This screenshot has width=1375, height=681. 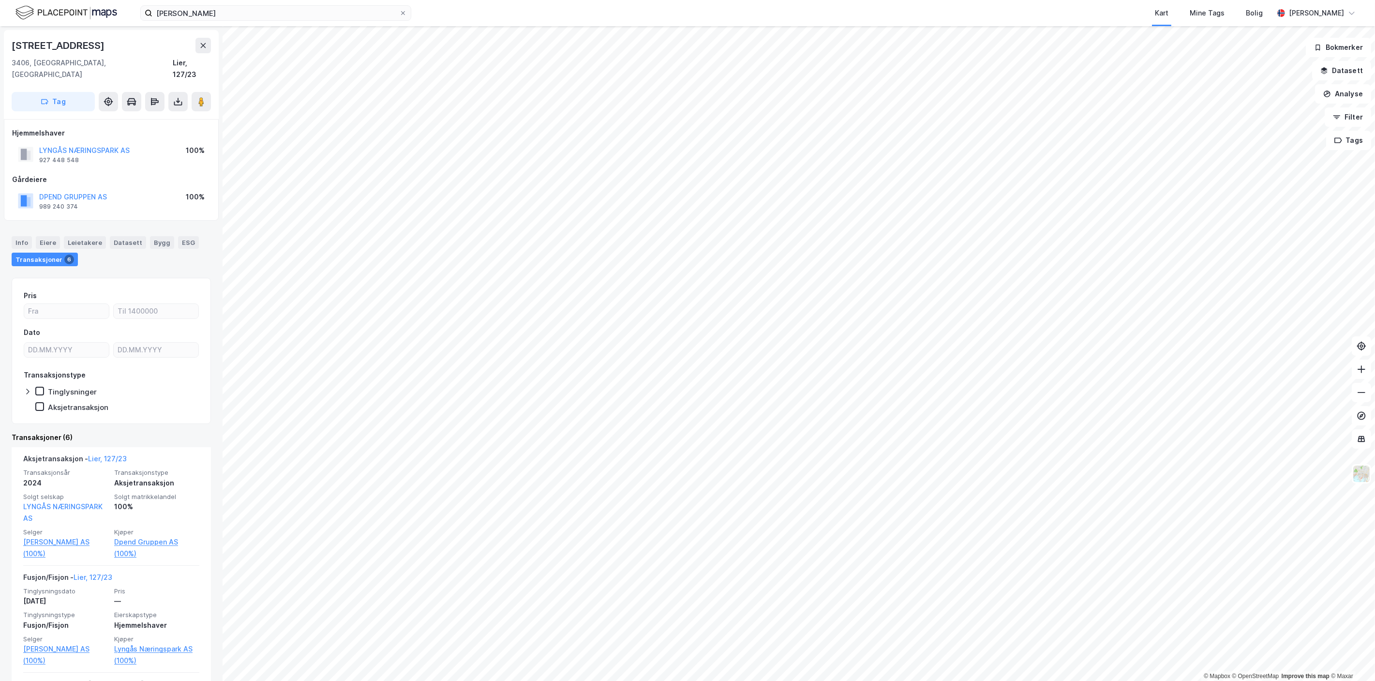 I want to click on div: 927 448 548, so click(x=59, y=160).